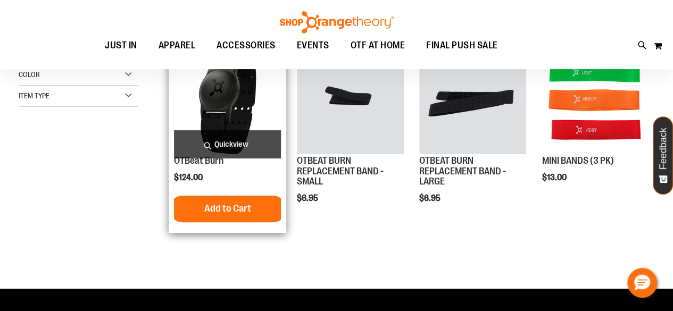 The image size is (673, 311). What do you see at coordinates (378, 45) in the screenshot?
I see `span: OTF AT HOME` at bounding box center [378, 45].